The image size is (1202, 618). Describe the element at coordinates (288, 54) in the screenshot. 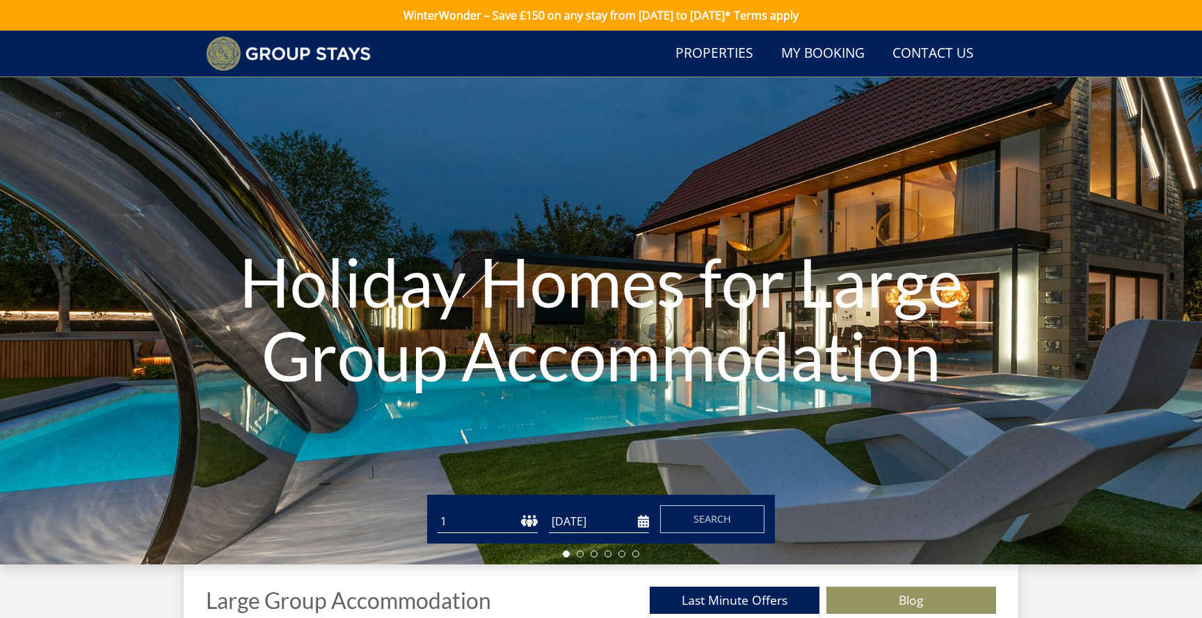

I see `img: Group Stays` at that location.